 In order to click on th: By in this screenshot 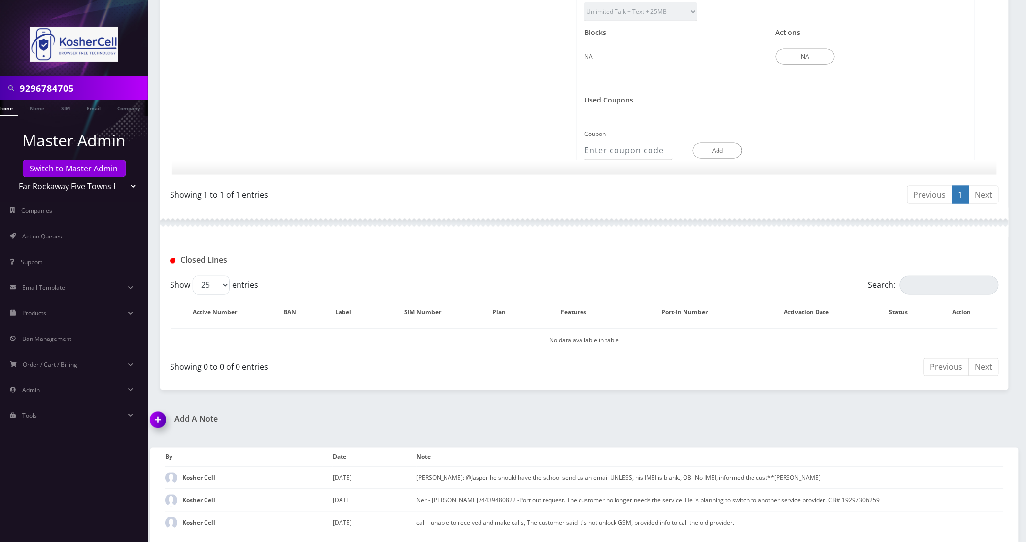, I will do `click(249, 457)`.